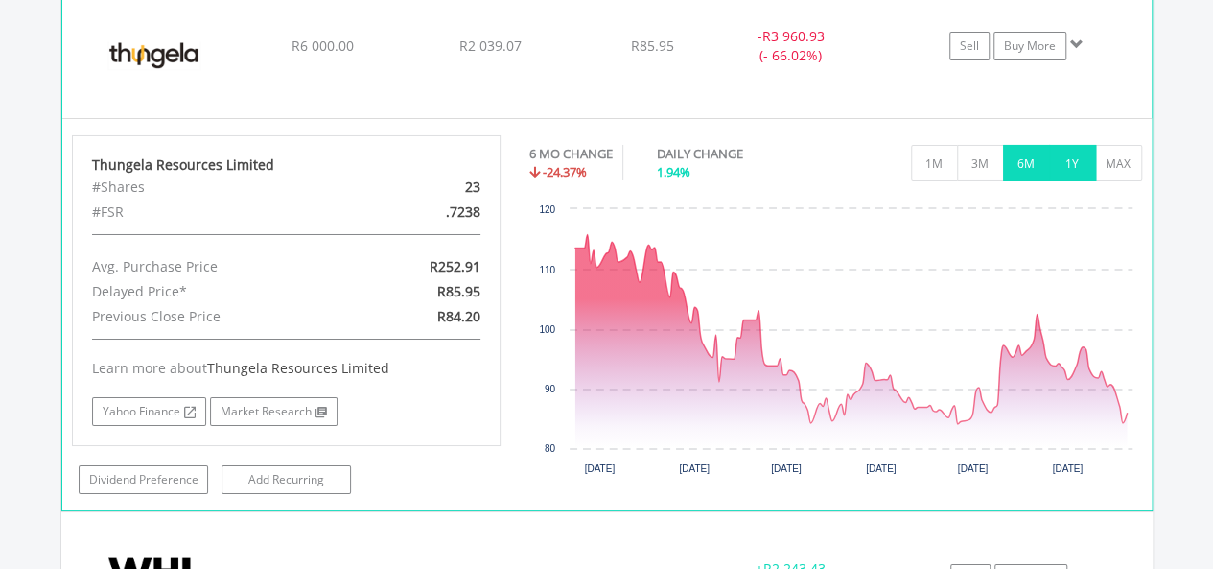  Describe the element at coordinates (273, 411) in the screenshot. I see `a: Market Research` at that location.